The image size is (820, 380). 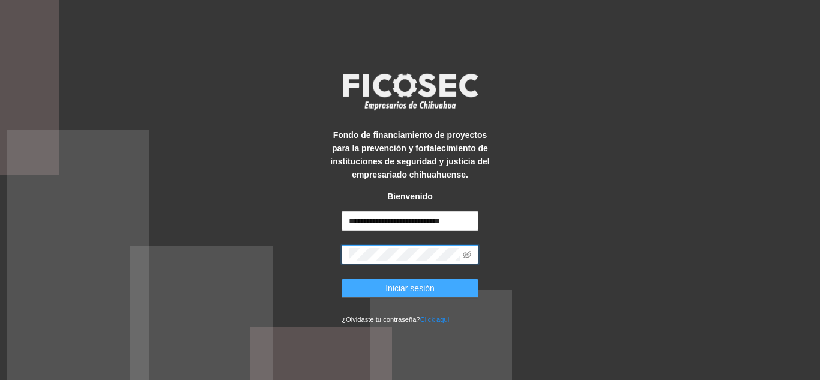 What do you see at coordinates (395, 319) in the screenshot?
I see `small: ¿Olvidaste tu contraseña?` at bounding box center [395, 319].